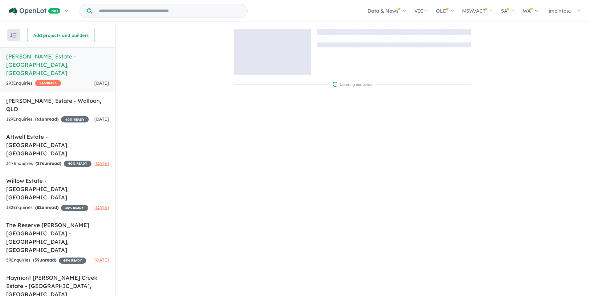 The width and height of the screenshot is (589, 296). What do you see at coordinates (39, 119) in the screenshot?
I see `span: 61` at bounding box center [39, 119].